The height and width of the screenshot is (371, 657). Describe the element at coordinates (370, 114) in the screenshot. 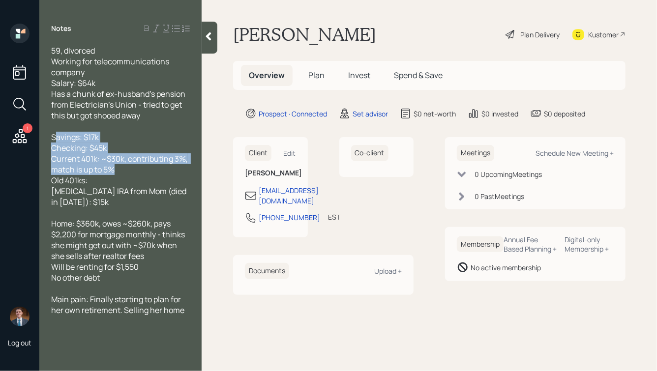

I see `div: Set advisor` at that location.